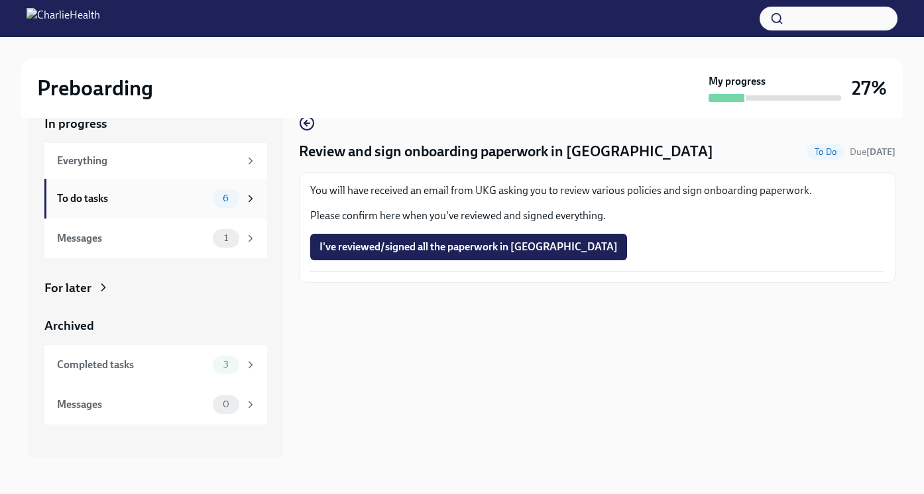 Image resolution: width=924 pixels, height=494 pixels. I want to click on a: Completed tasks3, so click(156, 365).